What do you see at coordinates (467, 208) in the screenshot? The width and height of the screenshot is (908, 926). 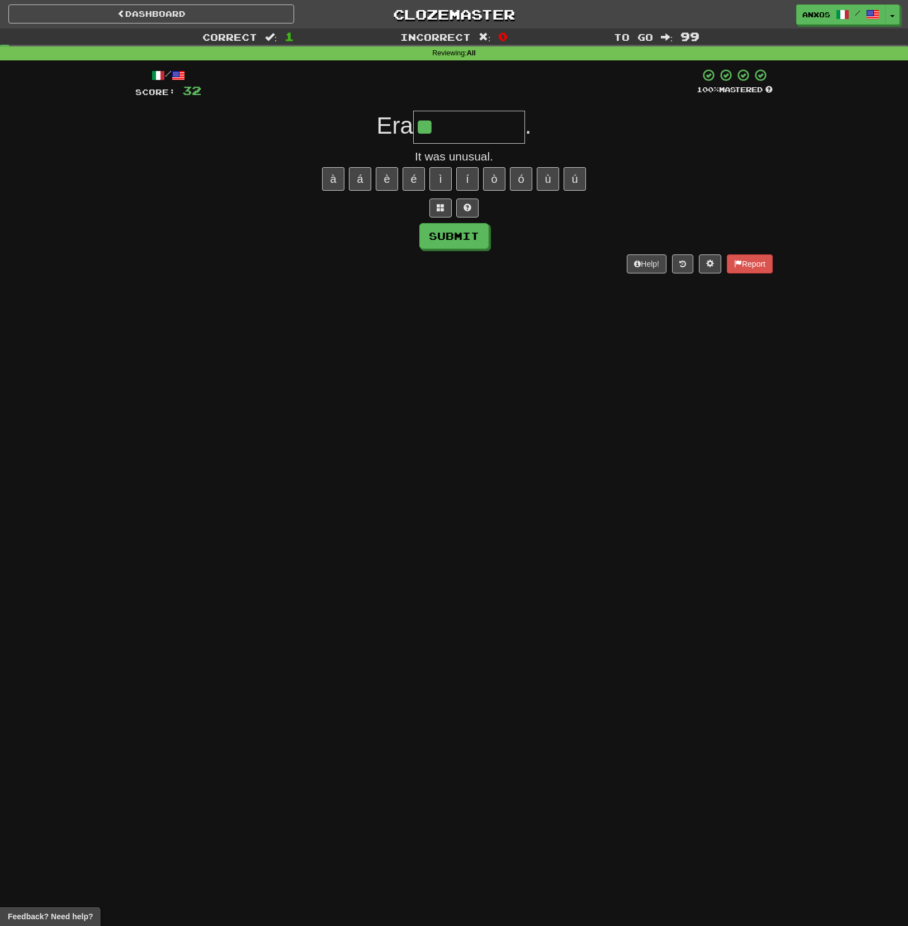 I see `button: Single letter hint - you only get 1 per sentence and score half the points! alt+h` at bounding box center [467, 208].